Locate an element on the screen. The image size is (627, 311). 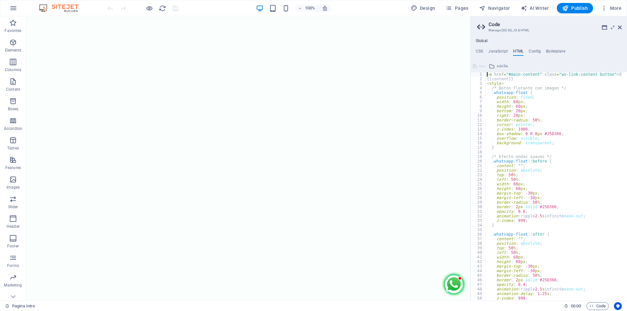
p: Slider is located at coordinates (13, 207).